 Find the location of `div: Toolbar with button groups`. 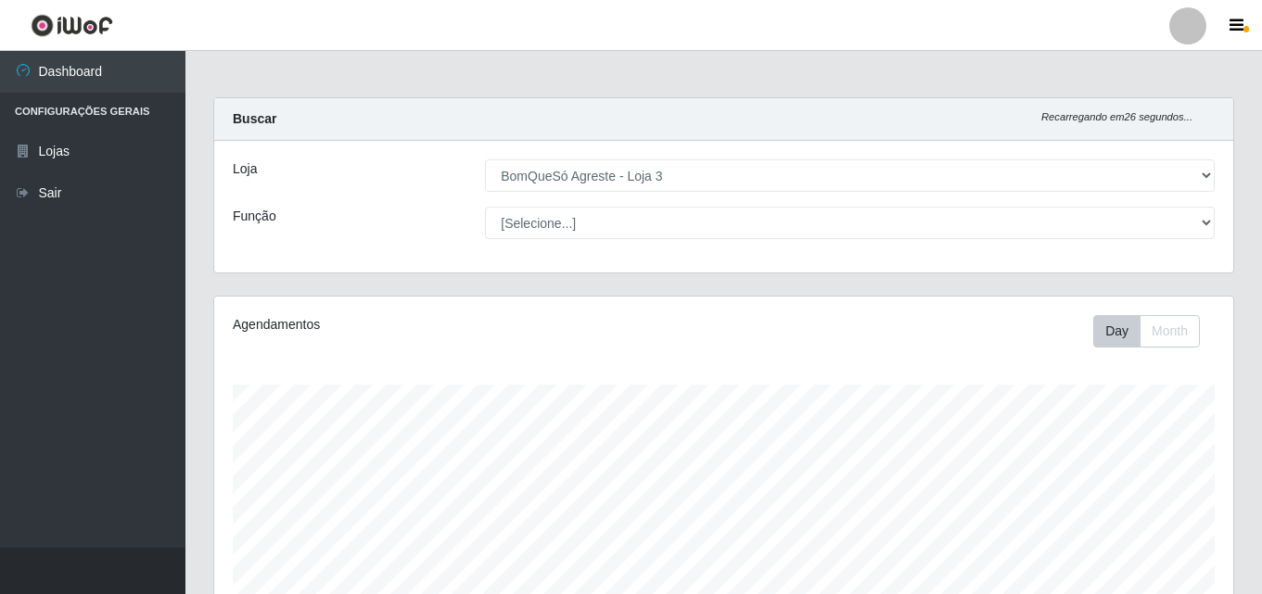

div: Toolbar with button groups is located at coordinates (1154, 331).